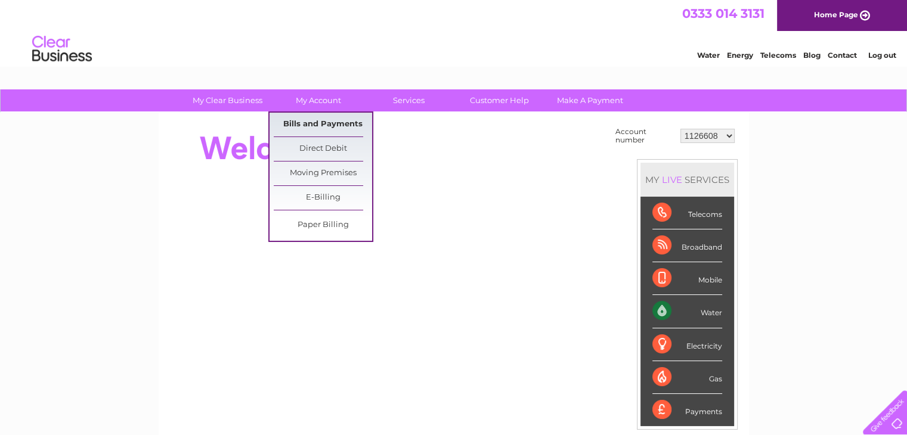 The height and width of the screenshot is (435, 907). I want to click on a: Paper Billing, so click(323, 225).